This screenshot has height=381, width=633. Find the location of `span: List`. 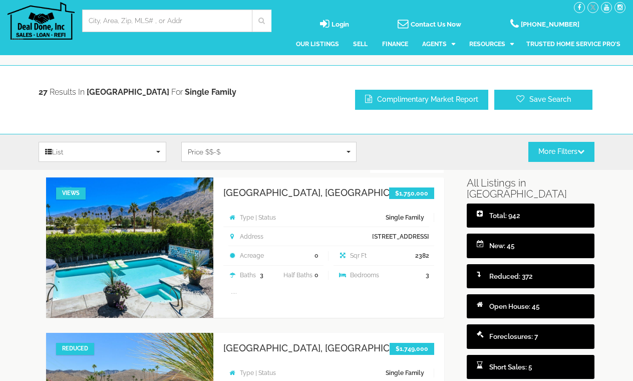

span: List is located at coordinates (99, 152).